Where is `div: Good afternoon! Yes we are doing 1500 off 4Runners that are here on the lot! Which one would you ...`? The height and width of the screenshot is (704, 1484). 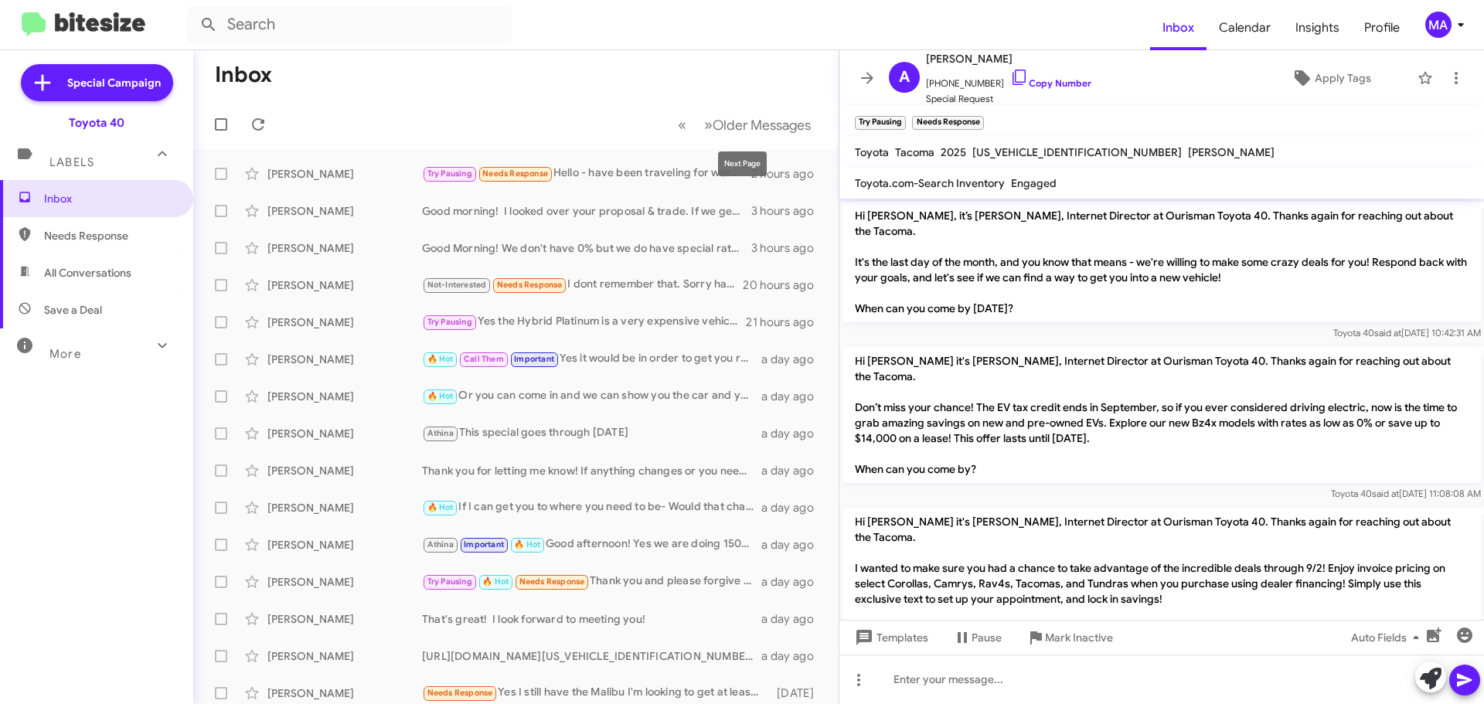 div: Good afternoon! Yes we are doing 1500 off 4Runners that are here on the lot! Which one would you ... is located at coordinates (591, 544).